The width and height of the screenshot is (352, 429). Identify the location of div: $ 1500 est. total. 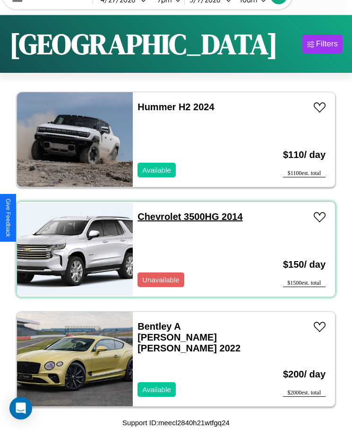
(305, 283).